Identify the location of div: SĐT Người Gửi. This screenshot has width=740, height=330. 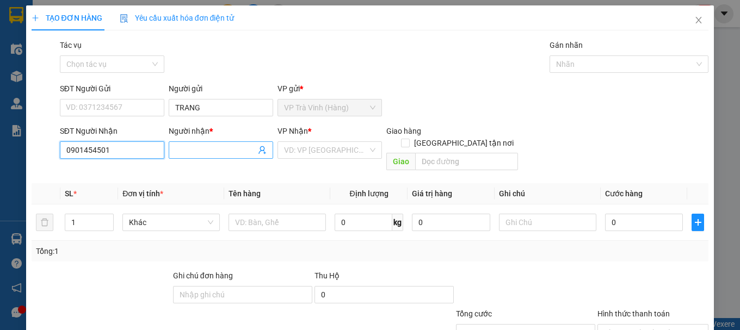
(112, 89).